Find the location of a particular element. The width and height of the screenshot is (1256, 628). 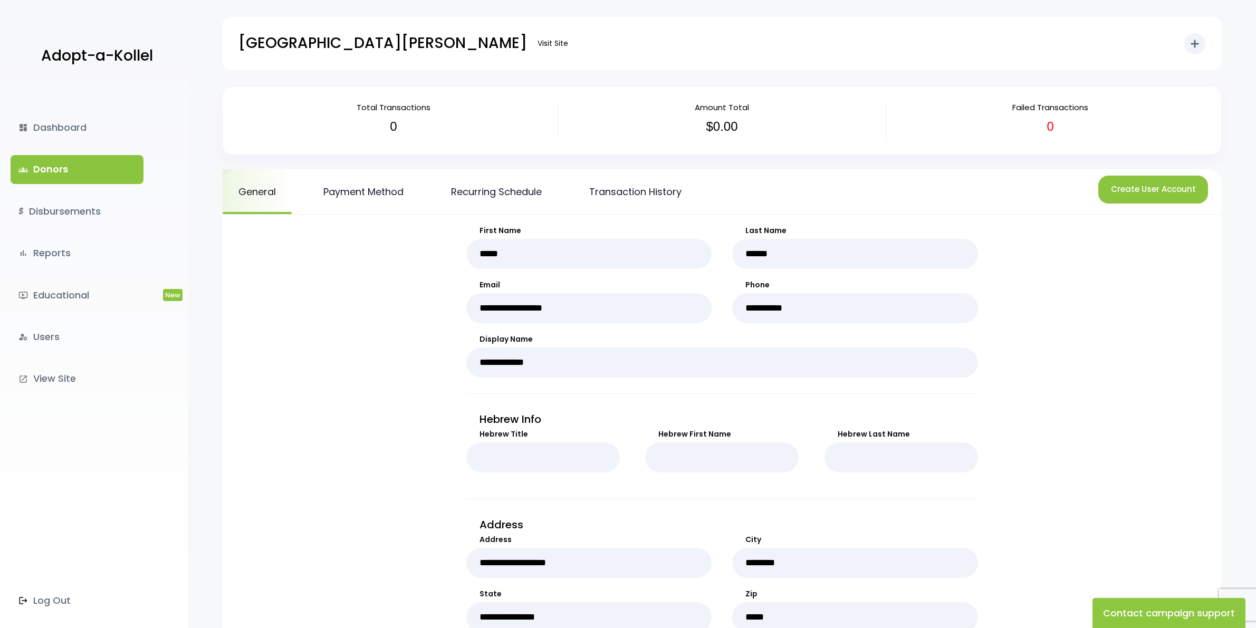

i: bar_chart is located at coordinates (23, 253).